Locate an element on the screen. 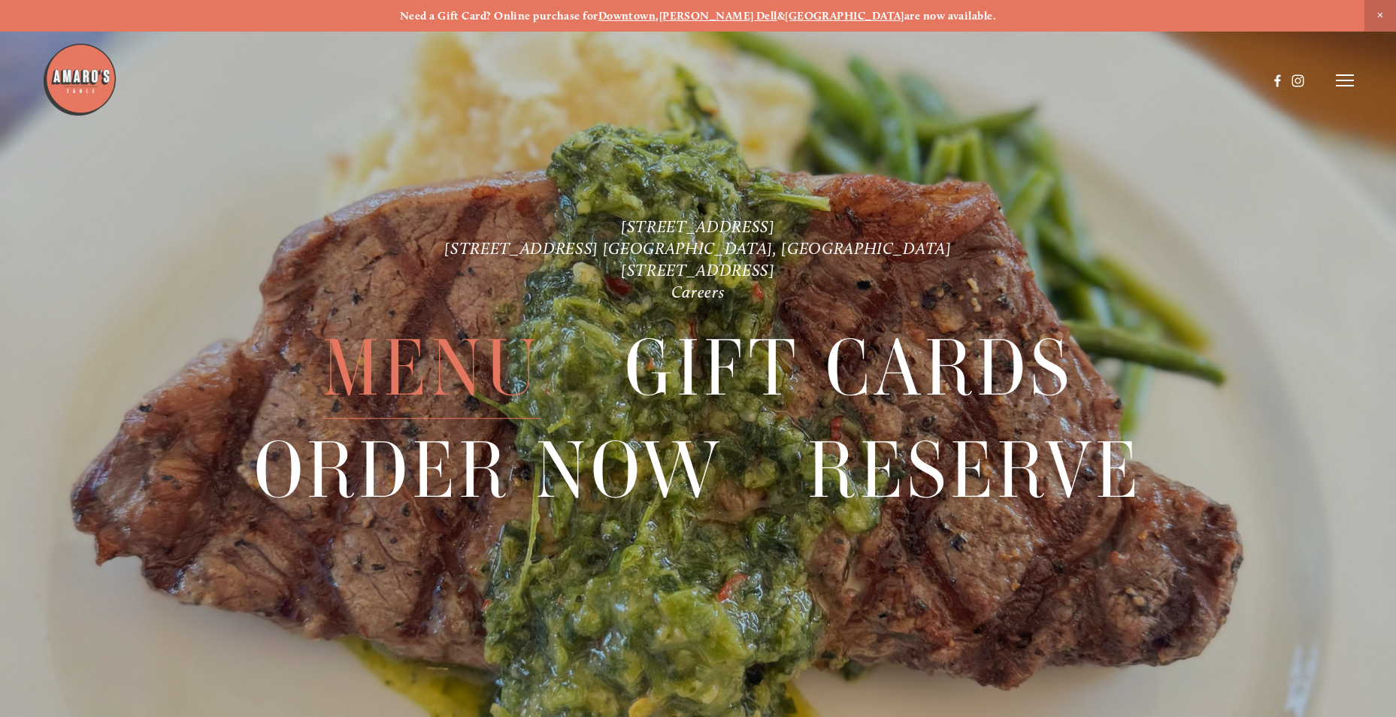 The height and width of the screenshot is (717, 1396). a: Downtown is located at coordinates (627, 16).